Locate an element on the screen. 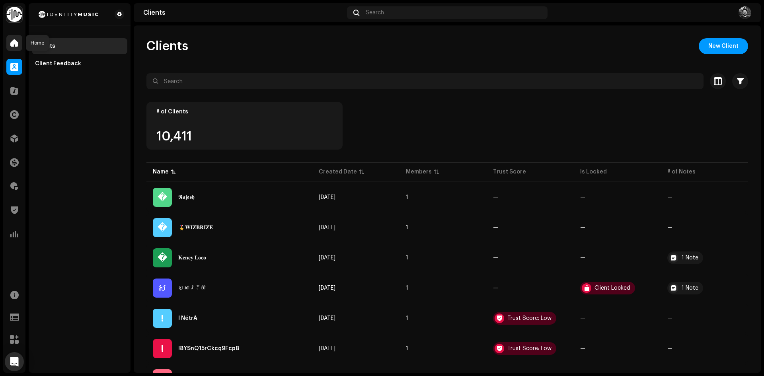 This screenshot has height=376, width=764. div: Members is located at coordinates (419, 172).